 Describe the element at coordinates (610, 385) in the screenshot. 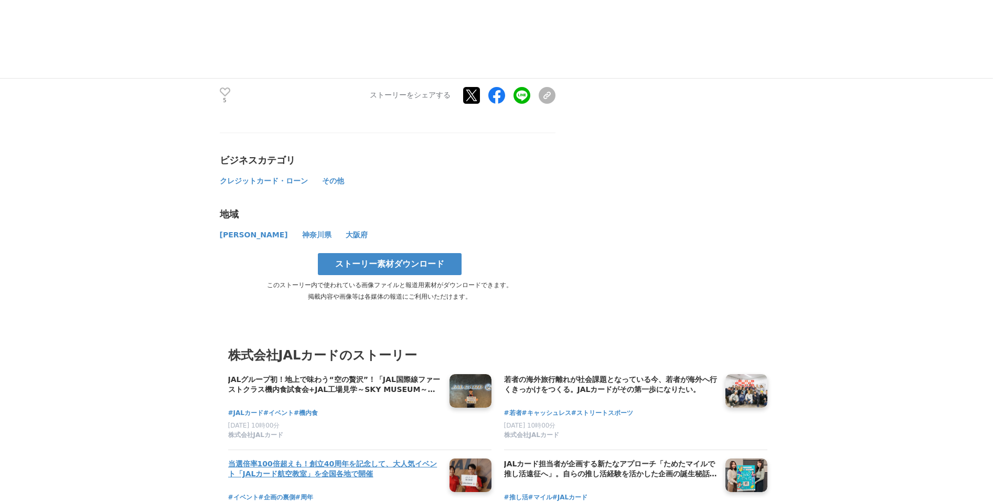

I see `h4: 若者の海外旅行離れが社会課題となっている今、若者が海外へ行くきっかけをつくる。JALカードがその第一歩になりたい。` at that location.